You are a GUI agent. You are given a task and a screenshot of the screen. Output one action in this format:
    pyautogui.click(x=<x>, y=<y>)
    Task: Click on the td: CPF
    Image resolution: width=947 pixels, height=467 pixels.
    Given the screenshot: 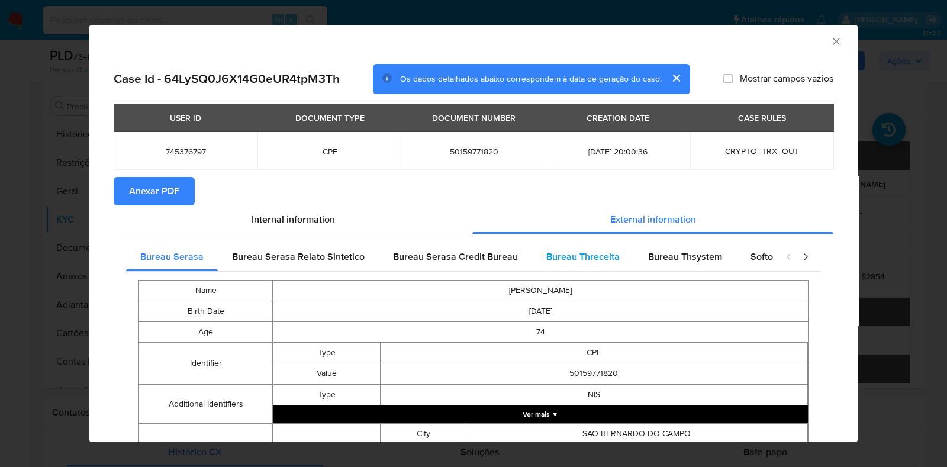 What is the action you would take?
    pyautogui.click(x=594, y=353)
    